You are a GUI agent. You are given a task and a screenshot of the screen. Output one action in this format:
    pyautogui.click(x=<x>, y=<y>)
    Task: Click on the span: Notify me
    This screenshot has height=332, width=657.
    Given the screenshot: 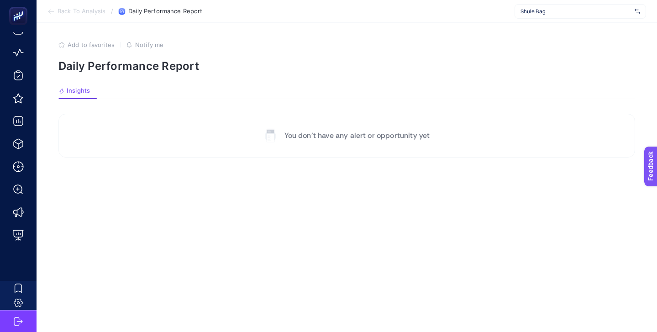 What is the action you would take?
    pyautogui.click(x=149, y=45)
    